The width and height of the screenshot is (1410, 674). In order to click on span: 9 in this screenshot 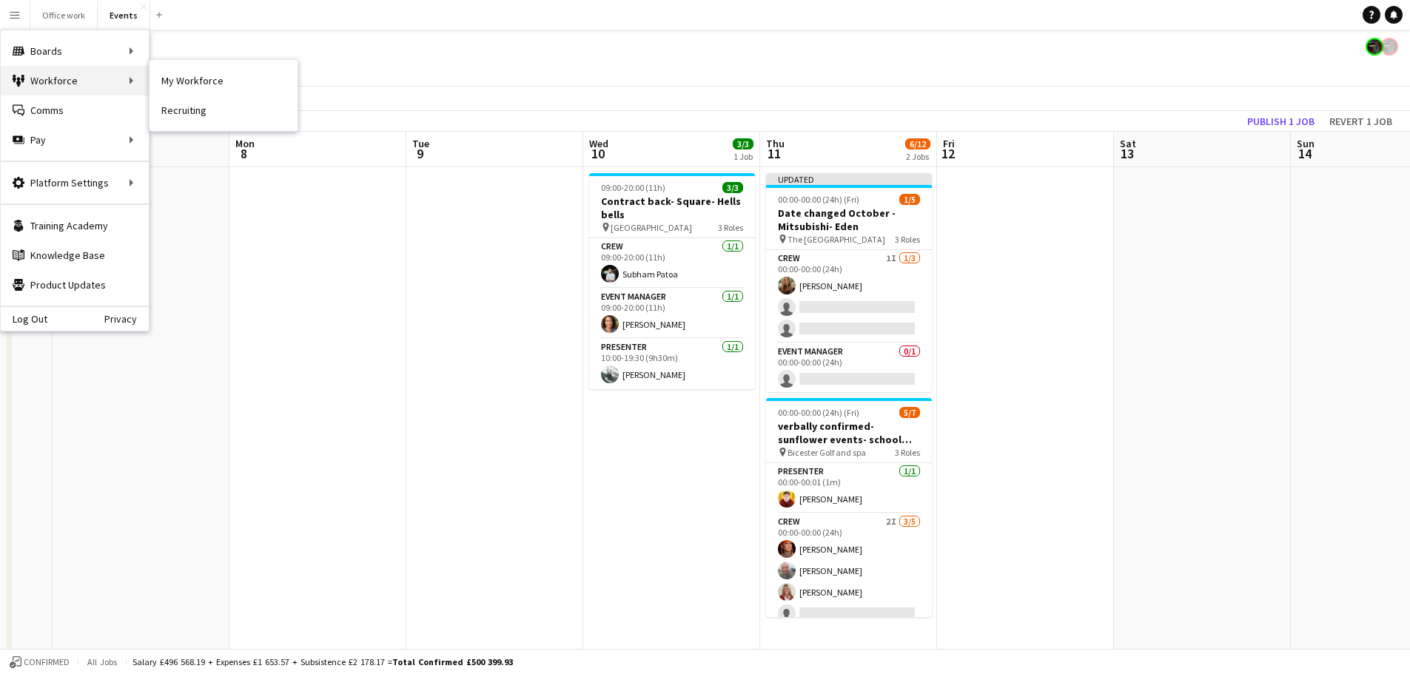, I will do `click(420, 153)`.